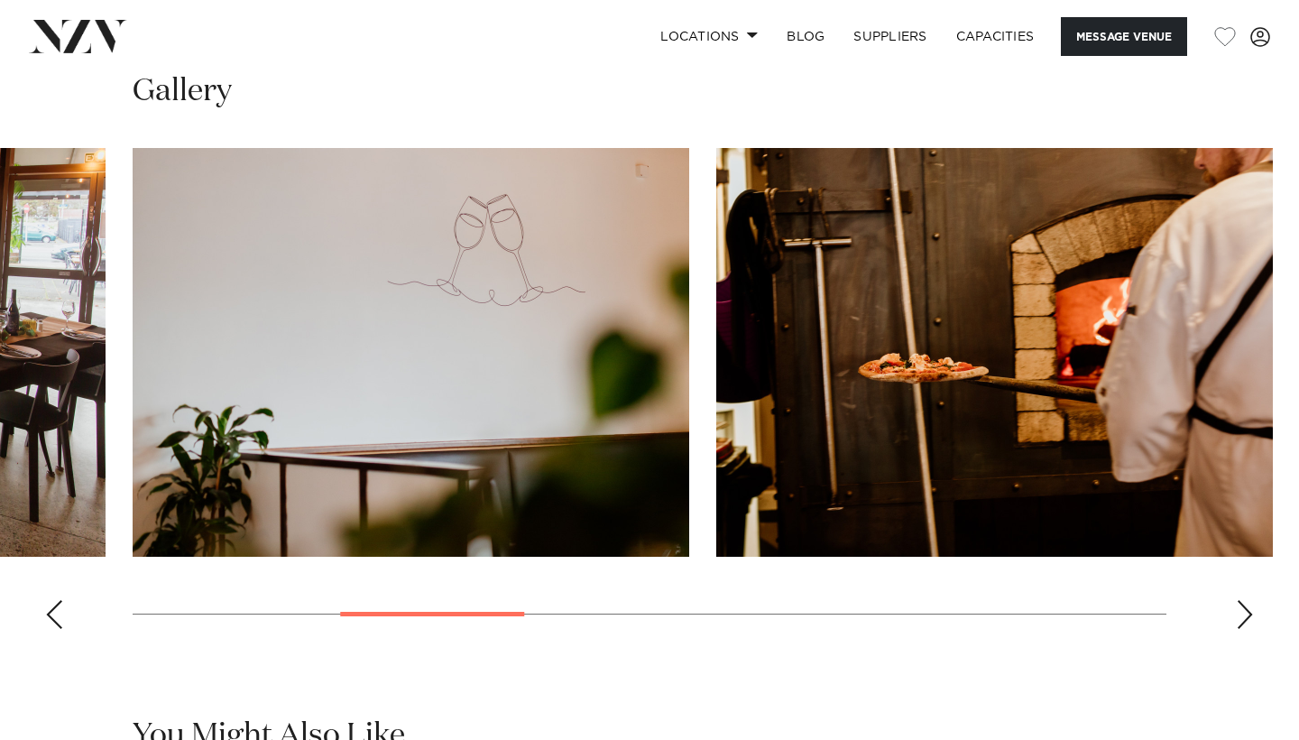  Describe the element at coordinates (995, 36) in the screenshot. I see `a: Capacities` at that location.